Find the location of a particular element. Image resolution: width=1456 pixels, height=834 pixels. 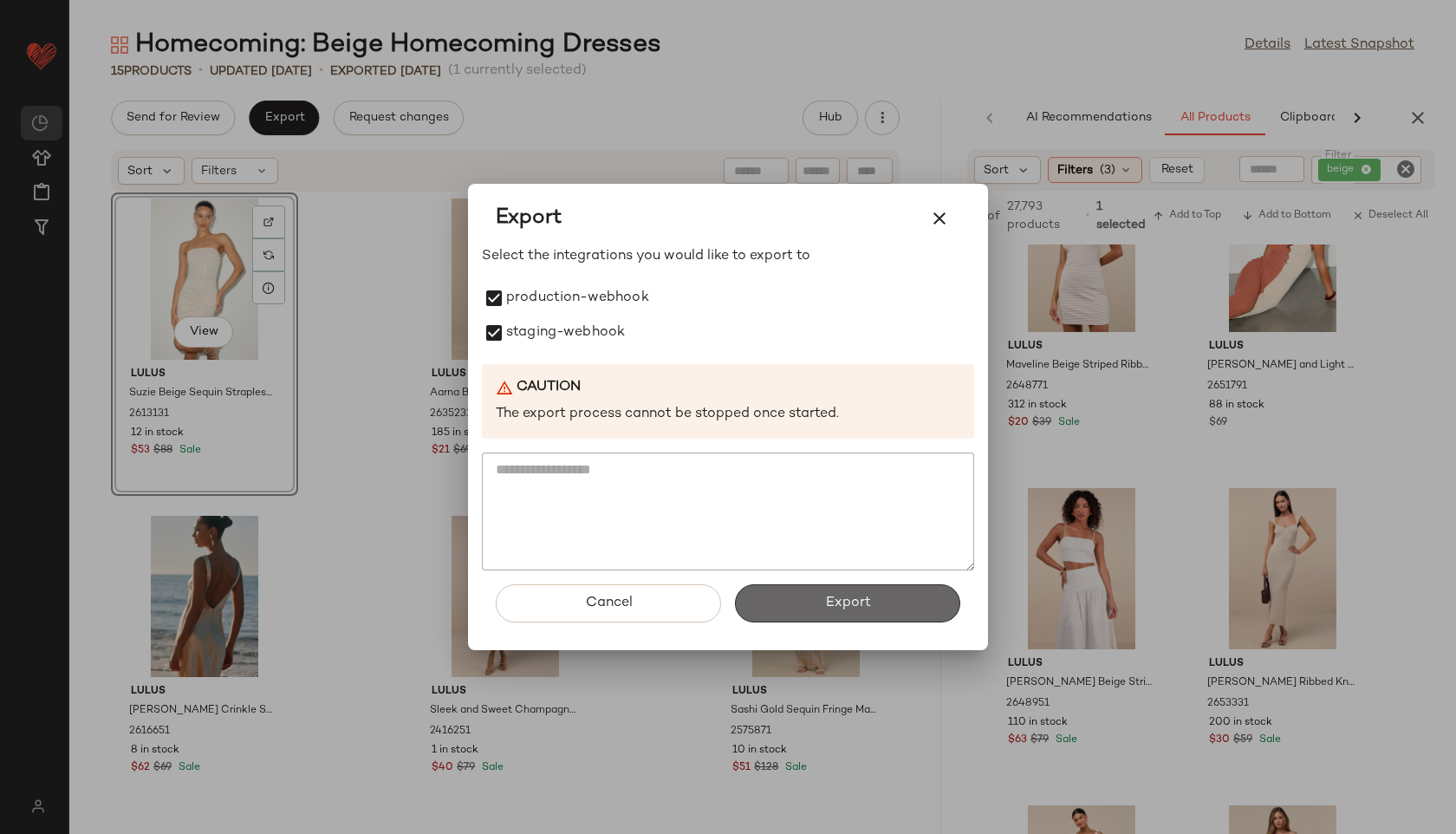

span: Cancel is located at coordinates (608, 602).